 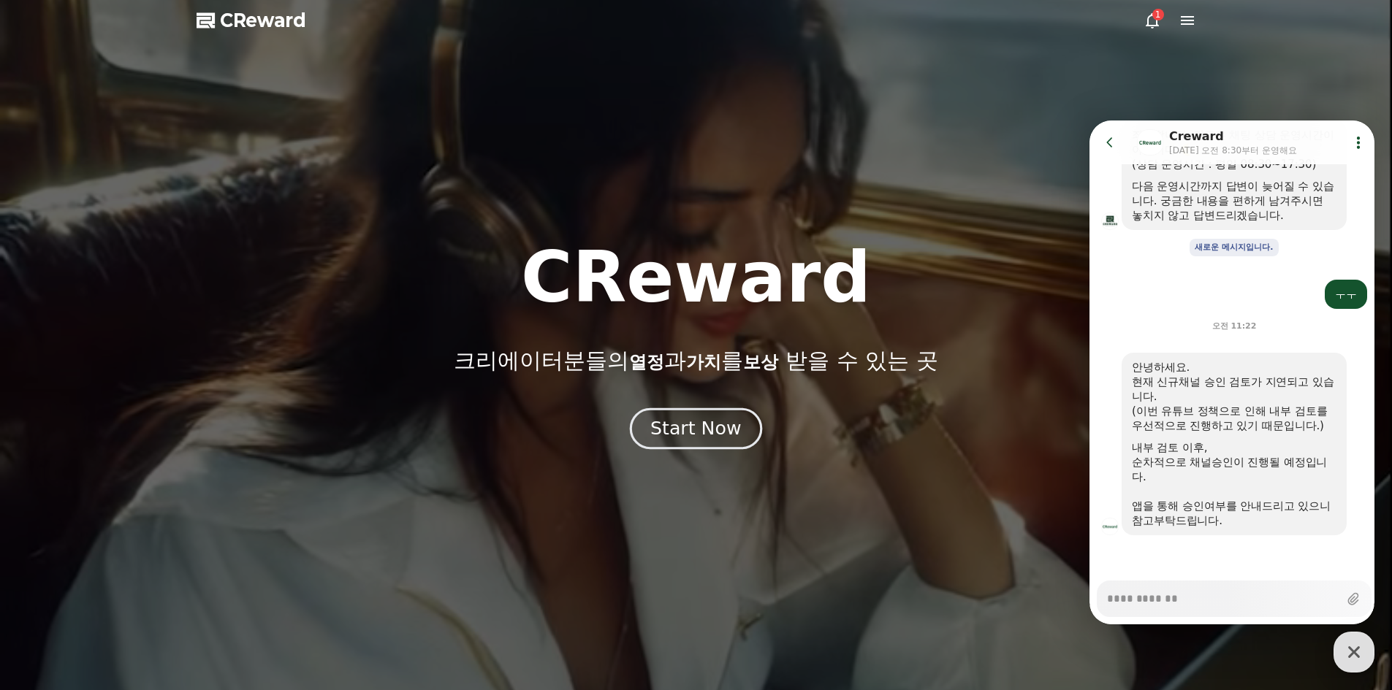 I want to click on div: 다음 운영시간까지 답변이 늦어질 수 있습니다. 궁금한 내용을 편하게 남겨주시면 놓치지 않고 답변드리겠습니다., so click(x=145, y=80).